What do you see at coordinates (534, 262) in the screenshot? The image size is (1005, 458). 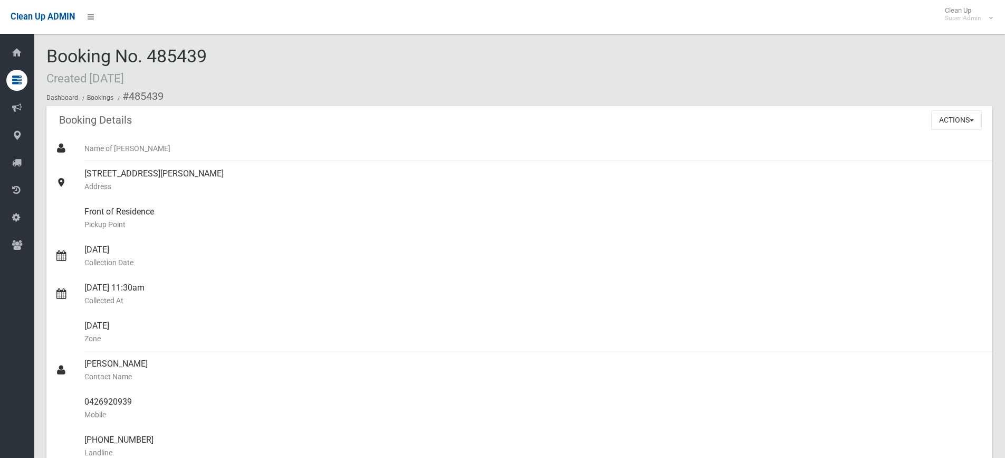 I see `small: Collection Date` at bounding box center [534, 262].